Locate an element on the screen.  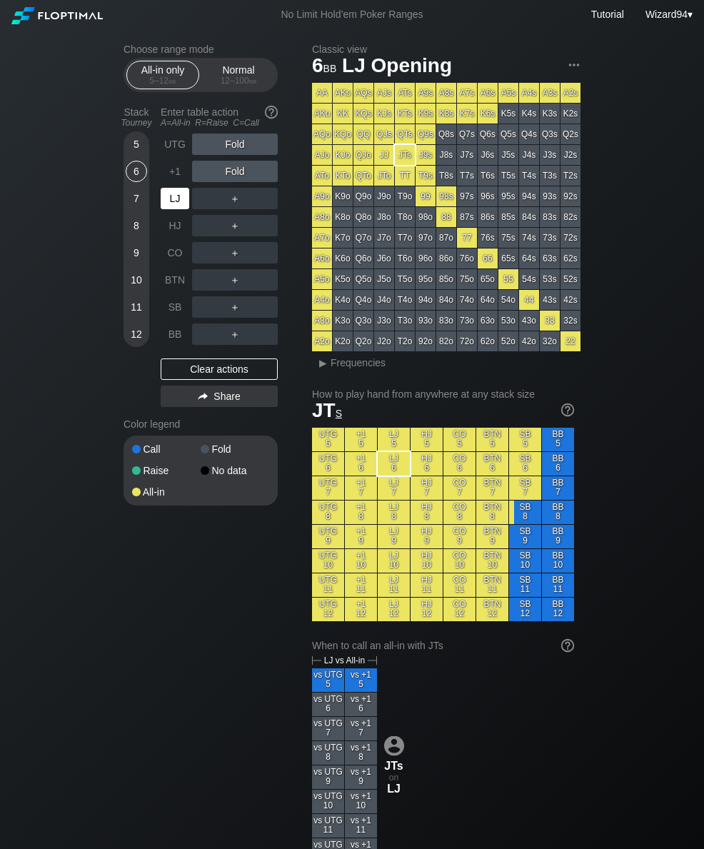
div: 73o is located at coordinates (467, 320).